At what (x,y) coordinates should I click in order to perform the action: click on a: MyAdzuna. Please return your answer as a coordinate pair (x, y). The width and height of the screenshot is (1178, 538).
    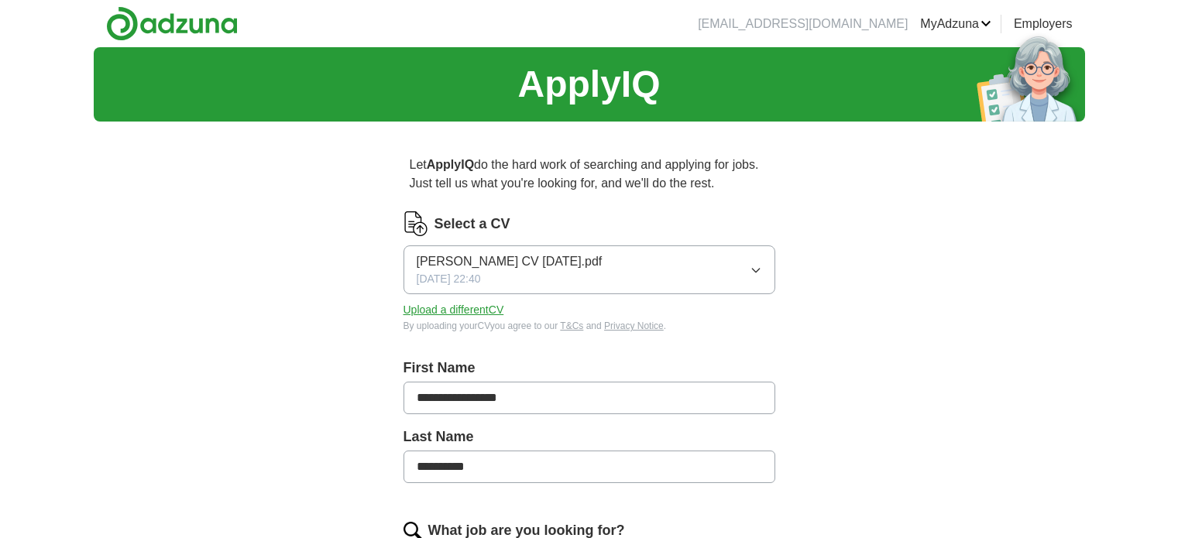
    Looking at the image, I should click on (956, 24).